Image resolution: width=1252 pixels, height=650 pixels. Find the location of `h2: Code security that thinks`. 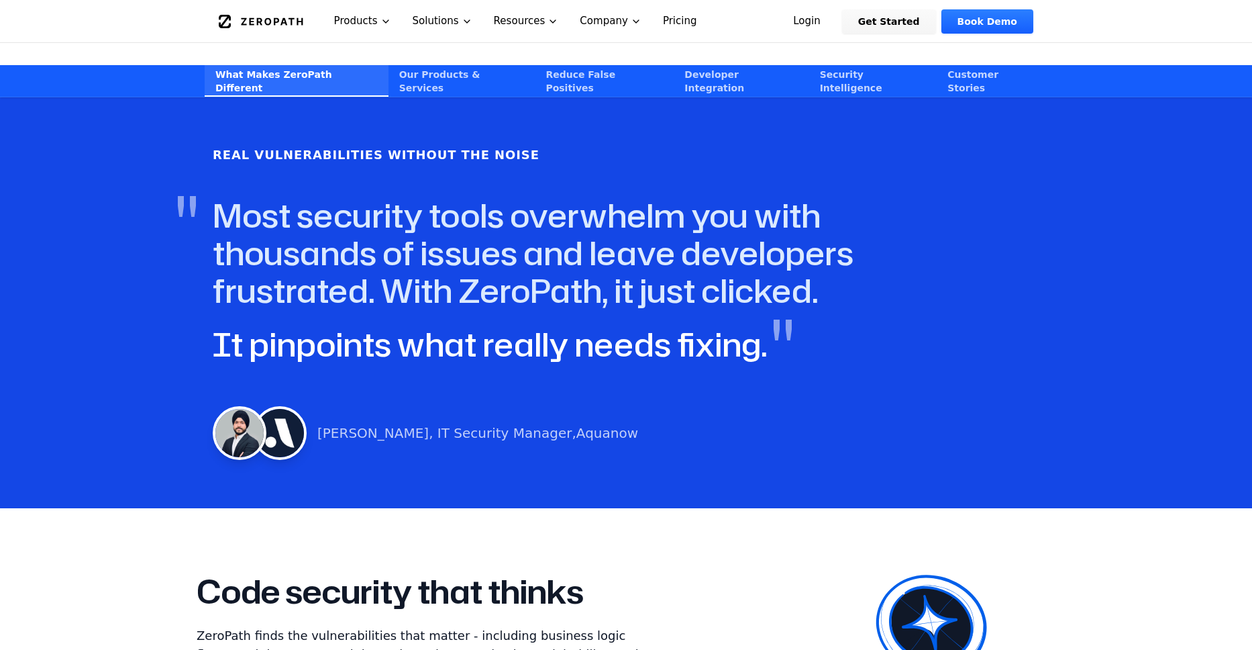

h2: Code security that thinks is located at coordinates (390, 591).